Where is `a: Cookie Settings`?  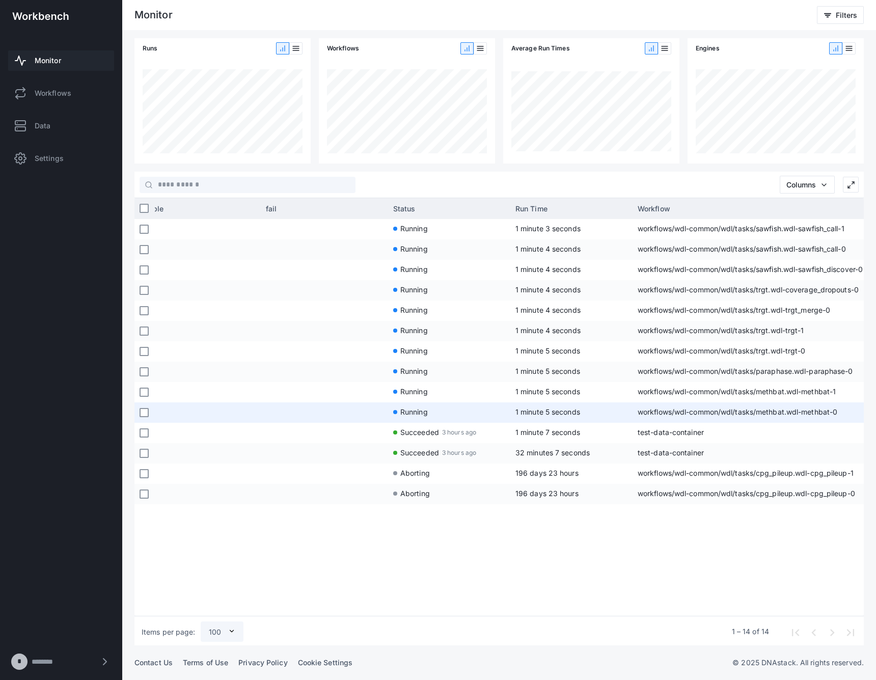 a: Cookie Settings is located at coordinates (325, 662).